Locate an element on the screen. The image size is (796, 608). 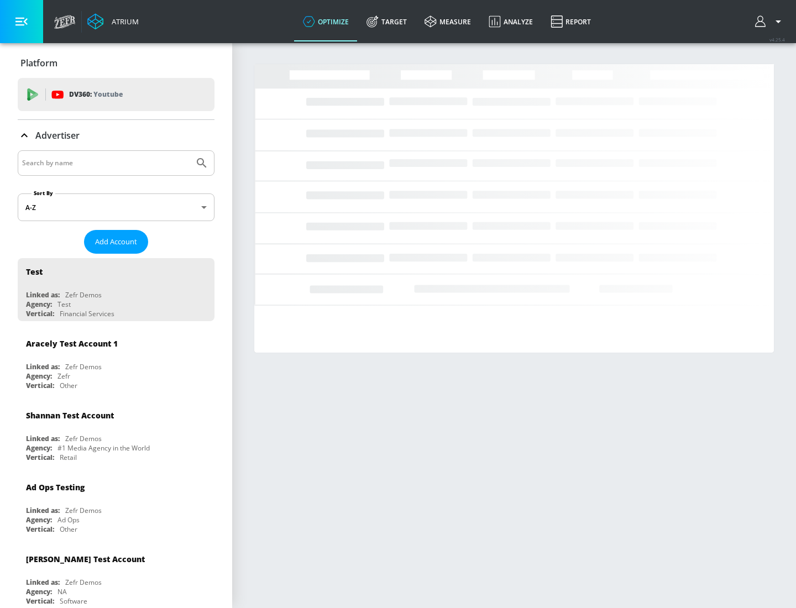
div: Software is located at coordinates (74, 601).